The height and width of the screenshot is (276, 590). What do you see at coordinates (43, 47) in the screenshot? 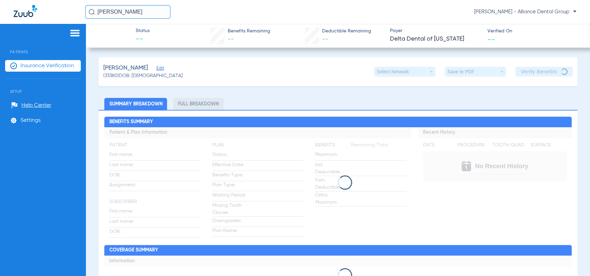
I see `span: Patients` at bounding box center [43, 47].